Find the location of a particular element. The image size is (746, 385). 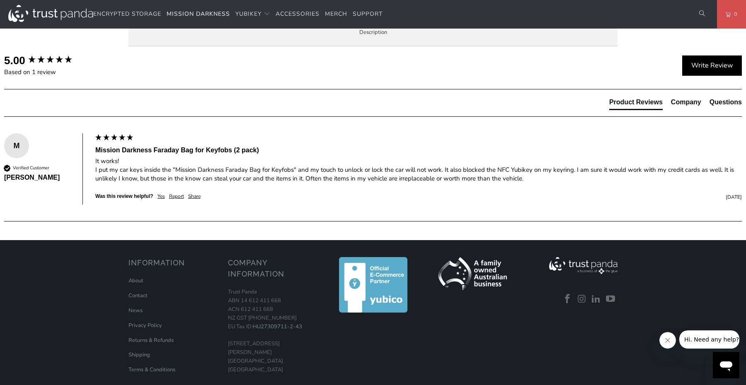

div: Verified Customer is located at coordinates (31, 168).